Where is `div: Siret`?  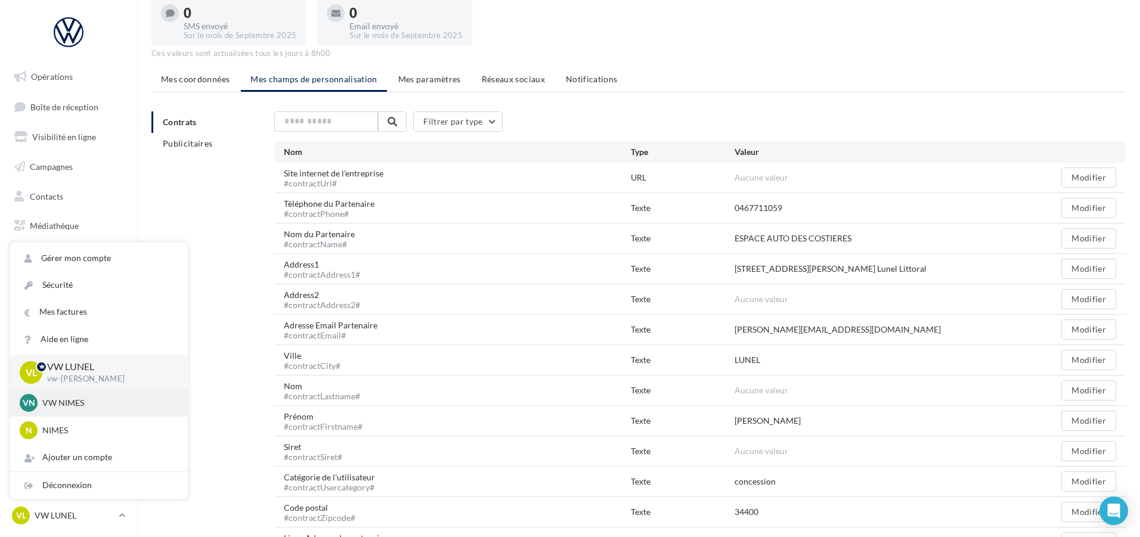
div: Siret is located at coordinates (318, 451).